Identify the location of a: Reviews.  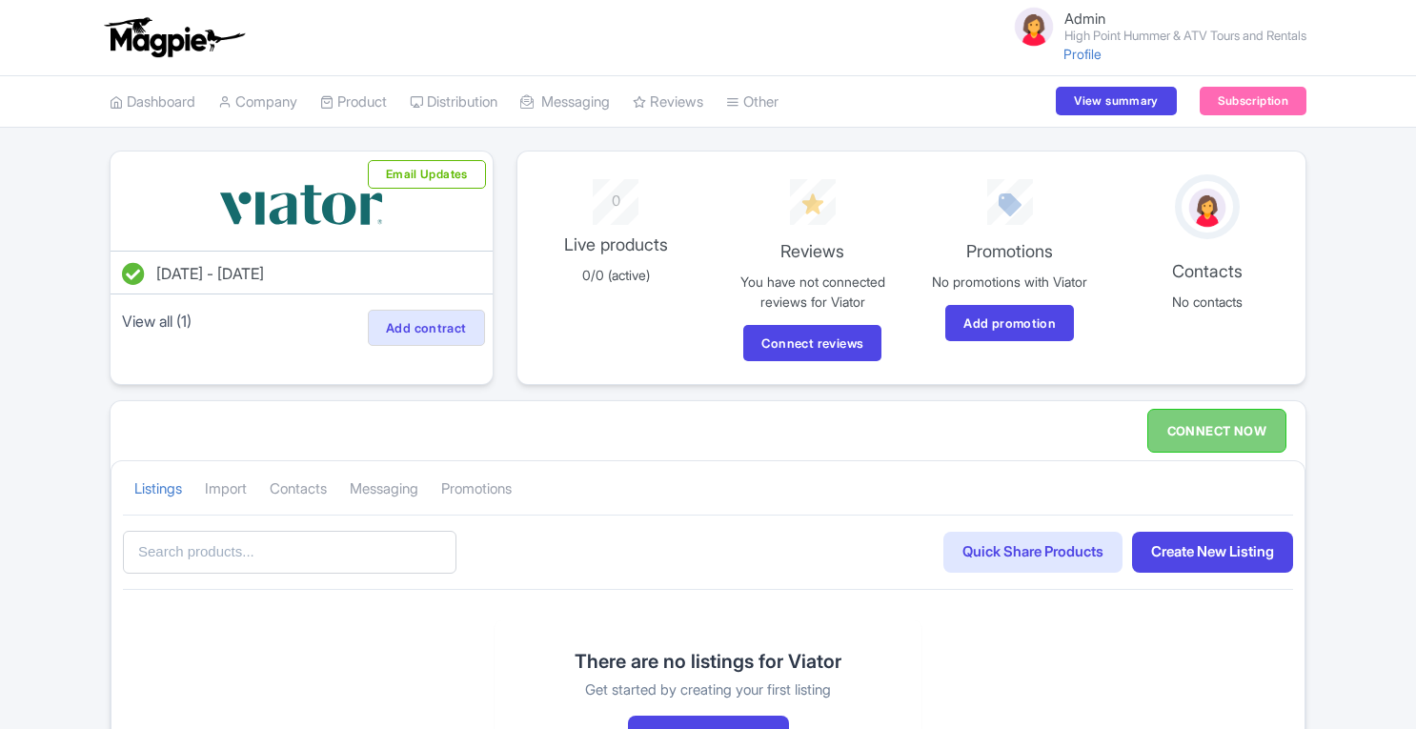
(668, 102).